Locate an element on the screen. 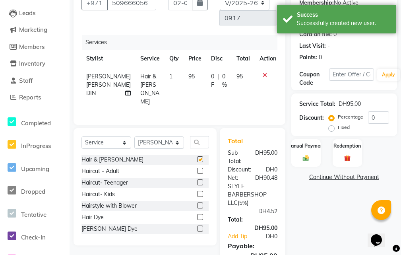 The height and width of the screenshot is (255, 401). label: Redemption is located at coordinates (347, 146).